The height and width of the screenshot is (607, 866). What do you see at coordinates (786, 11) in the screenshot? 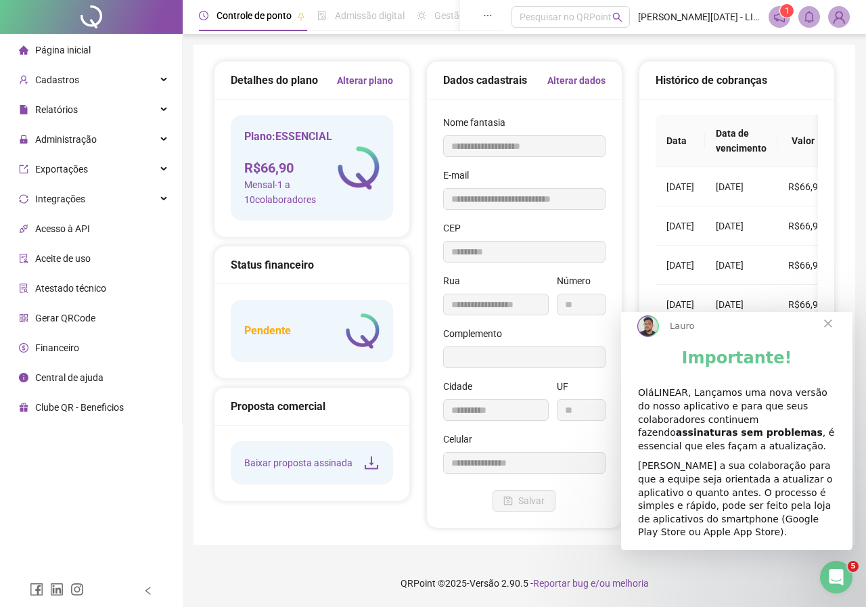
I see `span: 1` at bounding box center [786, 11].